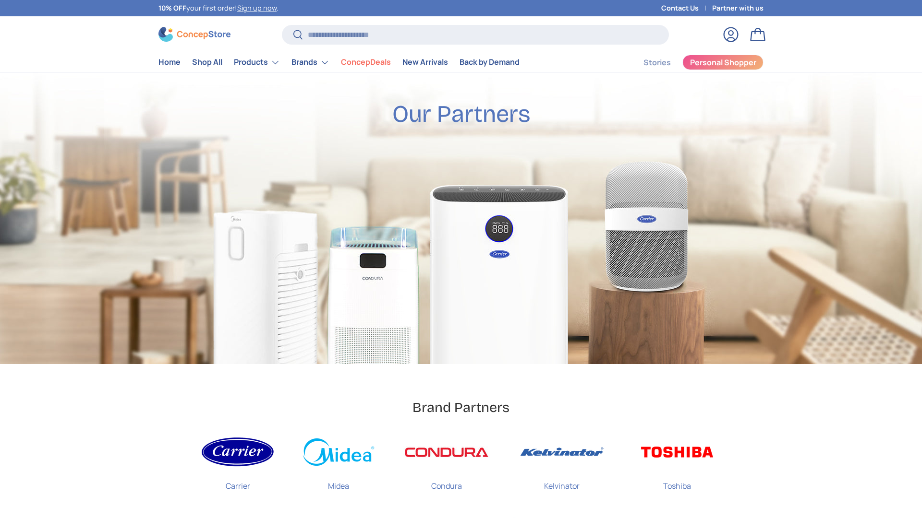  Describe the element at coordinates (257, 62) in the screenshot. I see `a: Products` at that location.